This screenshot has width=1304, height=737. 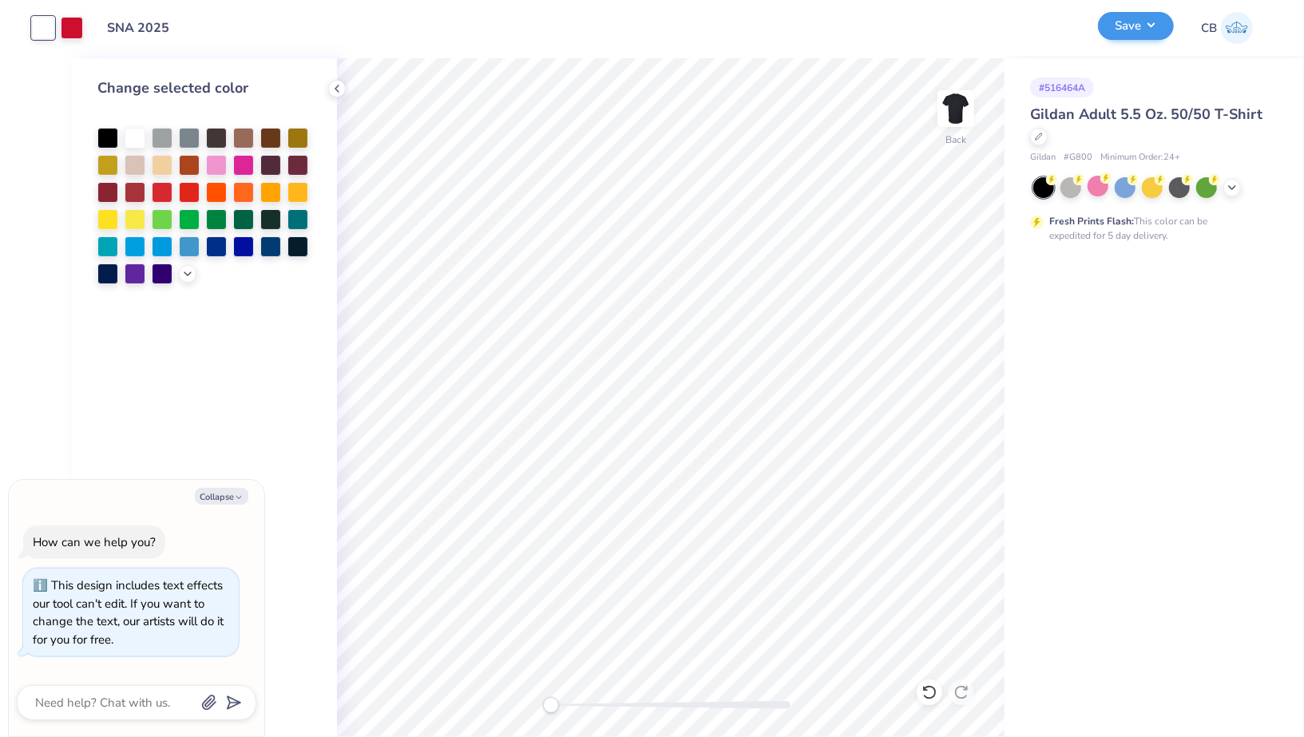 What do you see at coordinates (1209, 28) in the screenshot?
I see `span: CB` at bounding box center [1209, 28].